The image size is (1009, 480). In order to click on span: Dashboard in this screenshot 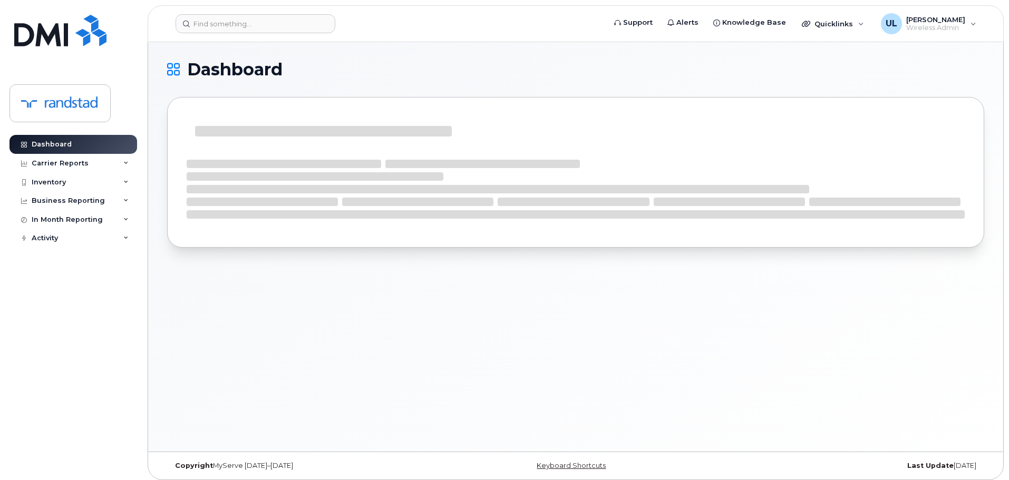, I will do `click(235, 70)`.